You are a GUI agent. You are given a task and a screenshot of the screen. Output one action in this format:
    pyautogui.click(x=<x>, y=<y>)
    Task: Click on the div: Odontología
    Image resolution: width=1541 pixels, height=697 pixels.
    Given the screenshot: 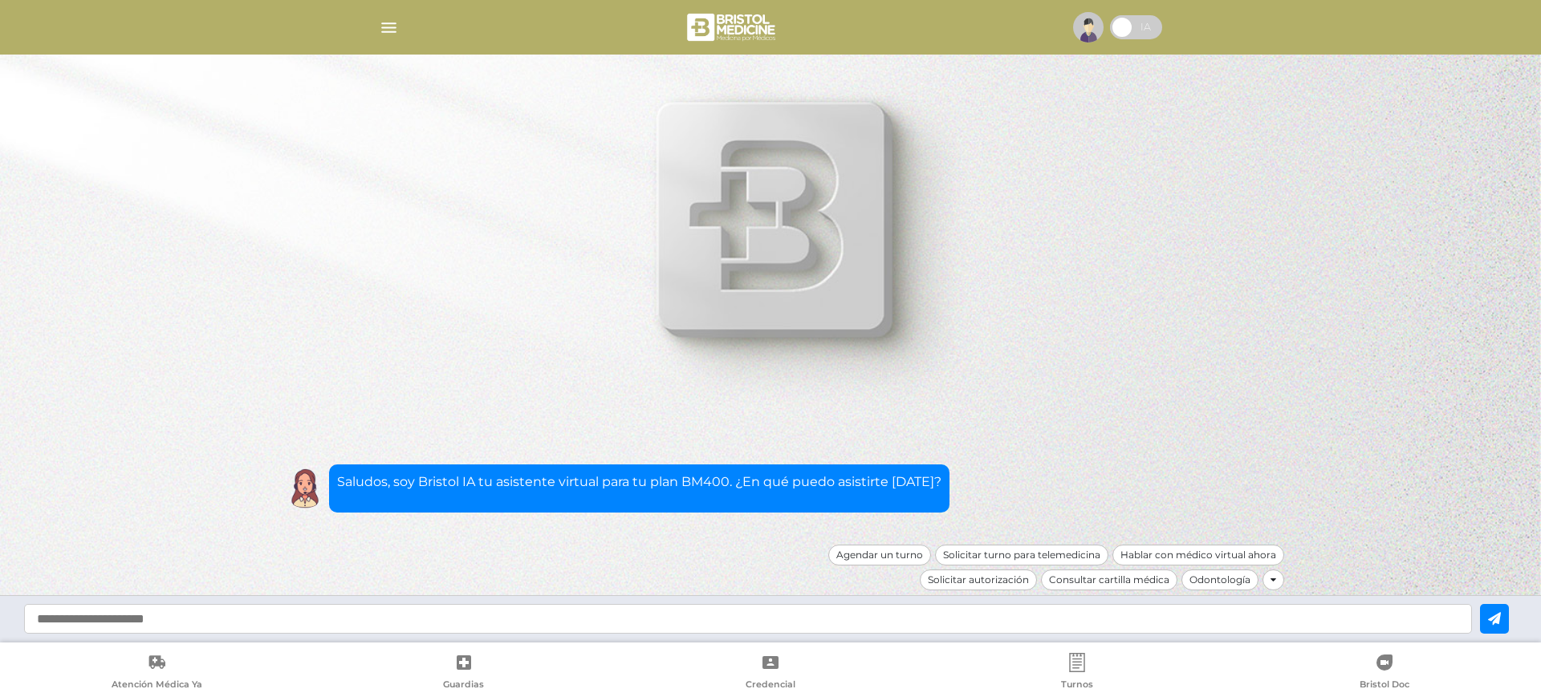 What is the action you would take?
    pyautogui.click(x=1220, y=580)
    